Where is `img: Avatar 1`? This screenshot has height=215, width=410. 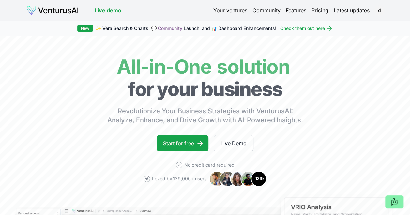
img: Avatar 1 is located at coordinates (217, 179).